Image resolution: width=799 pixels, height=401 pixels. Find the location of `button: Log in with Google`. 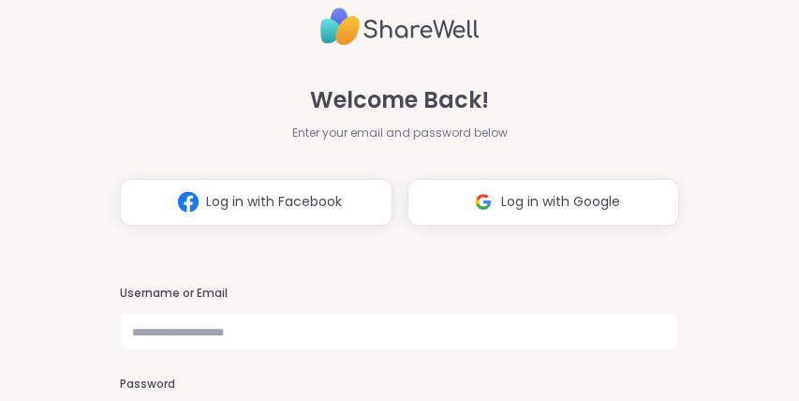

button: Log in with Google is located at coordinates (544, 202).